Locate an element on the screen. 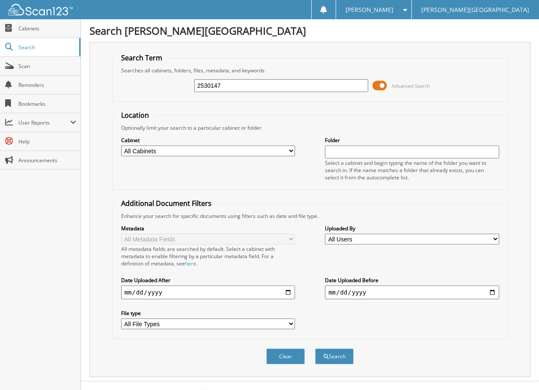 This screenshot has width=539, height=390. label: Date Uploaded After is located at coordinates (208, 280).